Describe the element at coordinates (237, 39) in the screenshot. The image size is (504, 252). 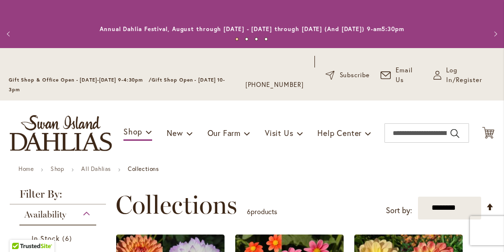
I see `button: 1 of 4` at that location.